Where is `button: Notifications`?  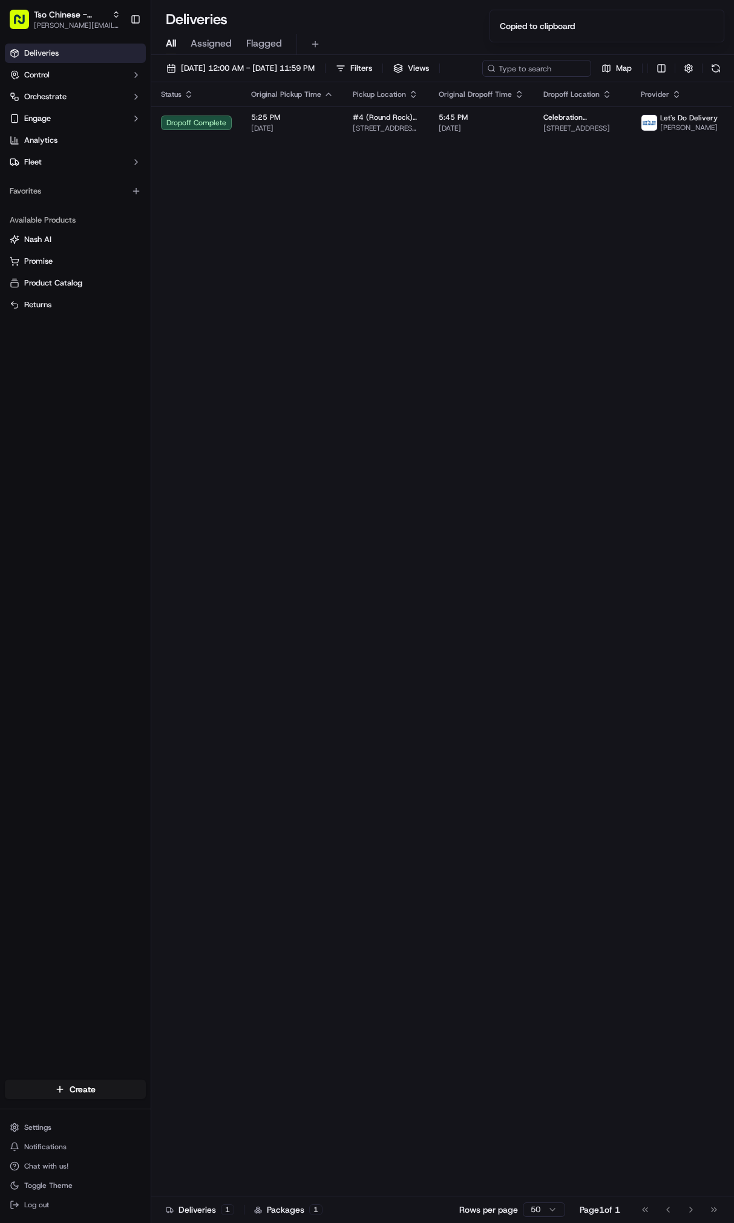 button: Notifications is located at coordinates (75, 1147).